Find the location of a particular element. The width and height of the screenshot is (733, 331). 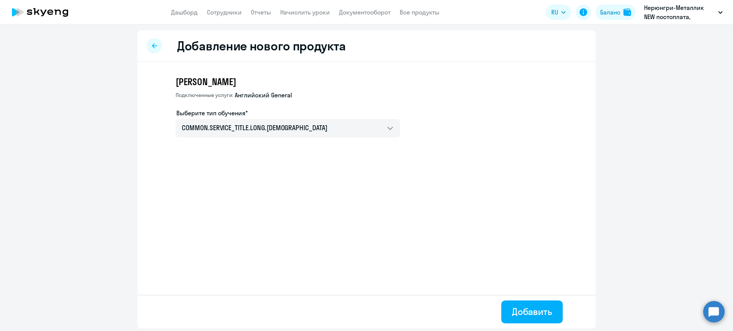

a: Начислить уроки is located at coordinates (305, 12).